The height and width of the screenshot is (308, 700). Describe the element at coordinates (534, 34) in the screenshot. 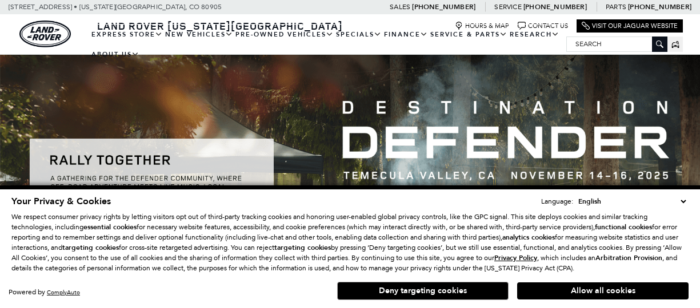

I see `a: Research` at that location.